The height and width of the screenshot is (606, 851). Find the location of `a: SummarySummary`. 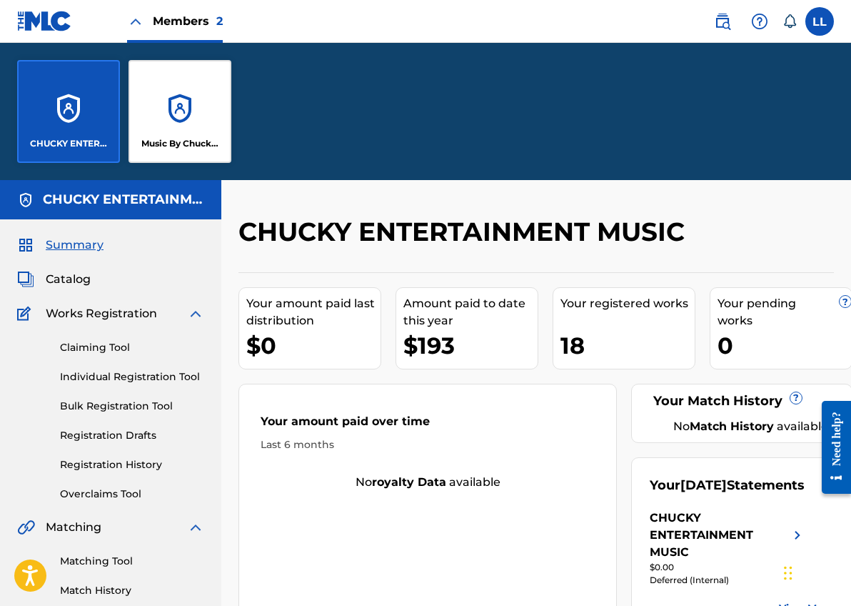

a: SummarySummary is located at coordinates (60, 245).